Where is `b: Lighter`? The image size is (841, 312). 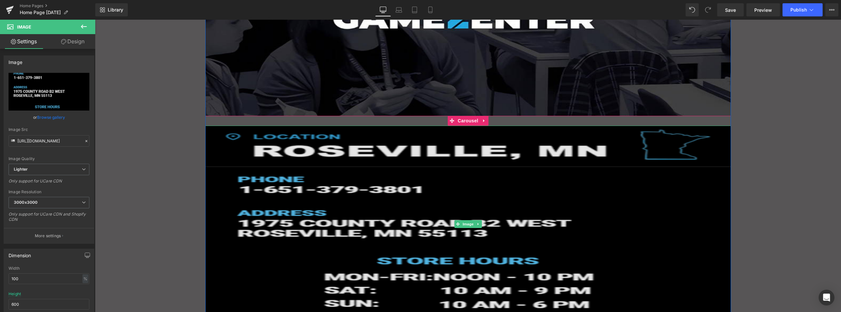 b: Lighter is located at coordinates (21, 169).